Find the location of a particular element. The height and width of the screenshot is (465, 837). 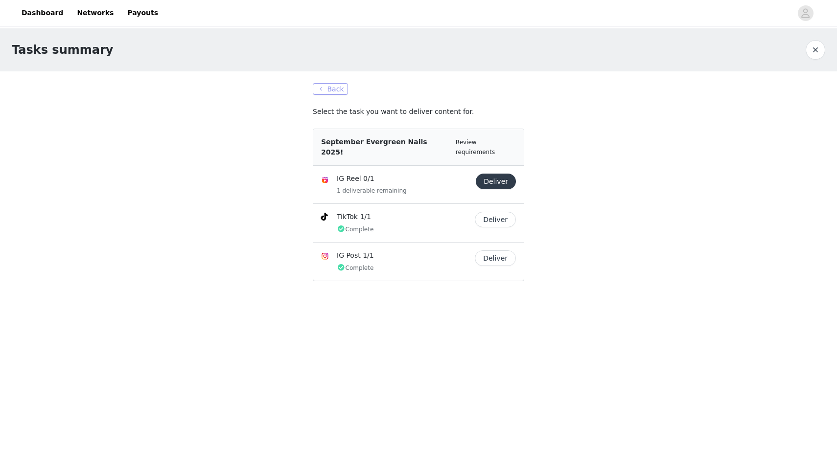

p: IG Post 1/1 is located at coordinates (404, 255).